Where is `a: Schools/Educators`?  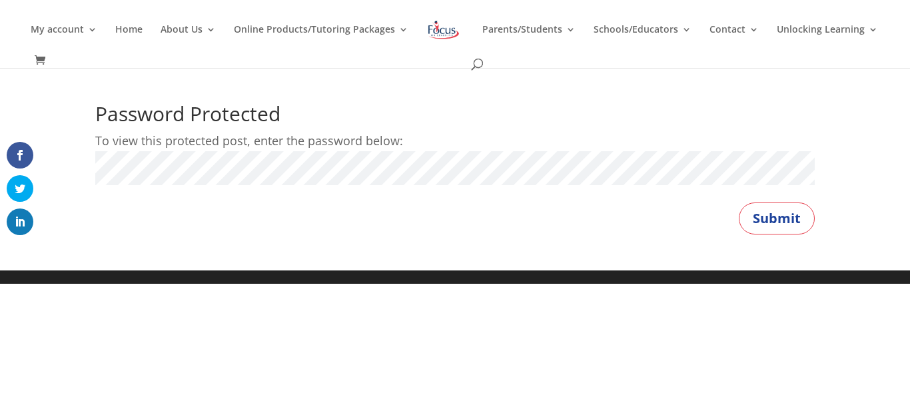 a: Schools/Educators is located at coordinates (642, 40).